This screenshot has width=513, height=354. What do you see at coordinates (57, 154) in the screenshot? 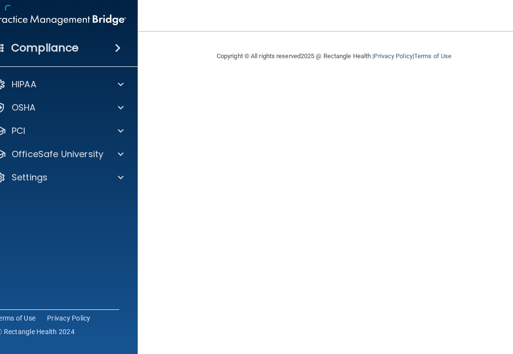
I see `p: OfficeSafe University` at bounding box center [57, 154].